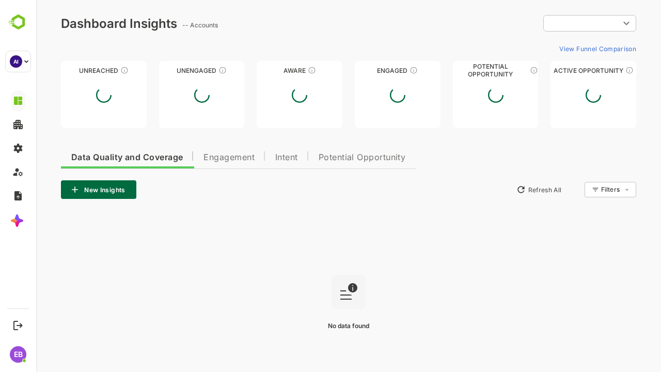 This screenshot has width=661, height=372. I want to click on span: Potential Opportunity, so click(326, 158).